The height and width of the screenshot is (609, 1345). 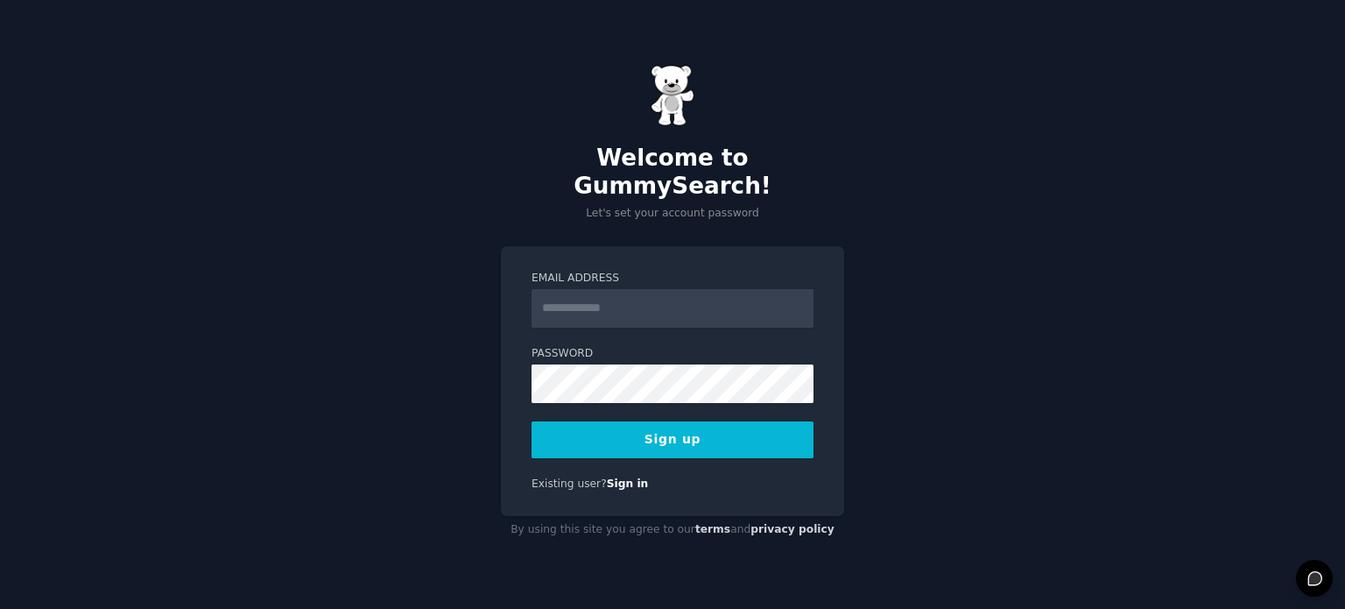 What do you see at coordinates (628, 483) in the screenshot?
I see `a: Sign in` at bounding box center [628, 483].